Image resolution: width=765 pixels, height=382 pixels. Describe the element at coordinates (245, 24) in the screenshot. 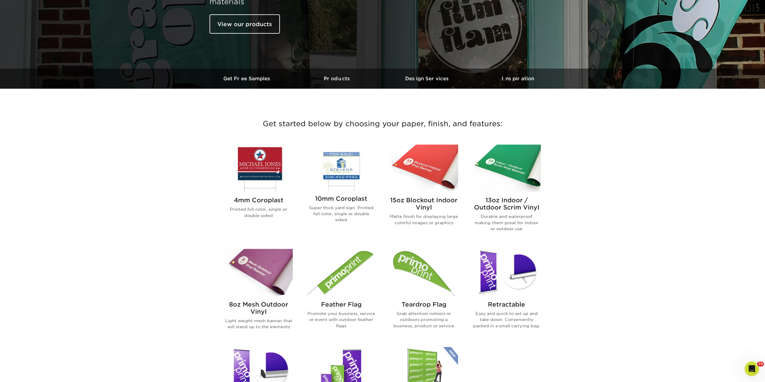

I see `a: View our products` at that location.